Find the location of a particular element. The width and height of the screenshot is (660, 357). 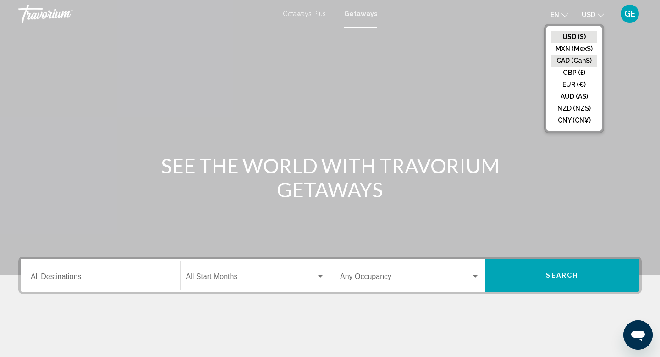

button: NZD (NZ$) is located at coordinates (574, 108).